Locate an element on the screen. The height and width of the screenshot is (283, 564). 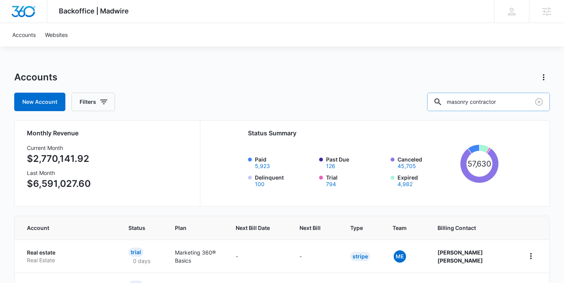
span: ME is located at coordinates (400, 256).